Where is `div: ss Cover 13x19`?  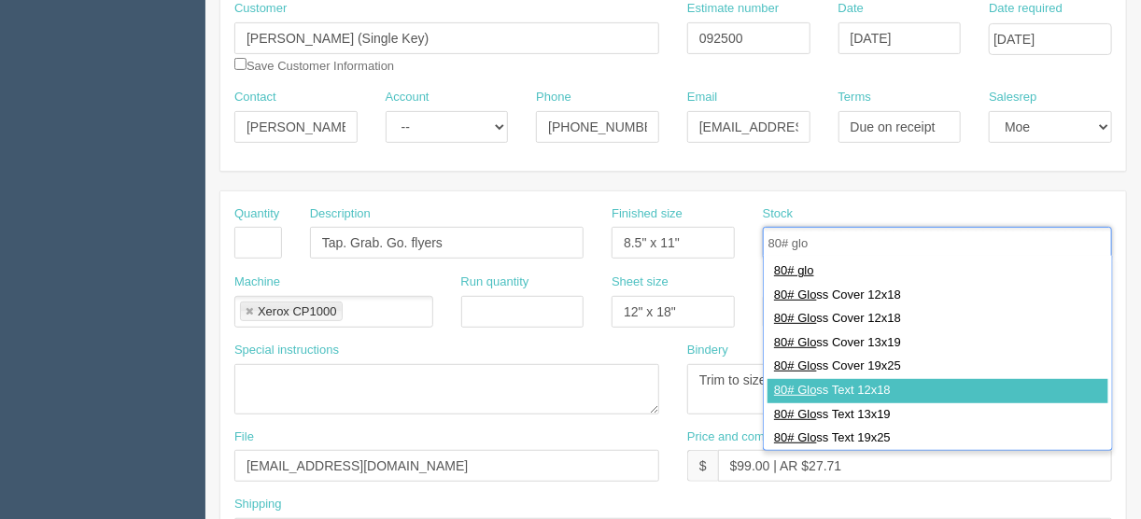 div: ss Cover 13x19 is located at coordinates (937, 344).